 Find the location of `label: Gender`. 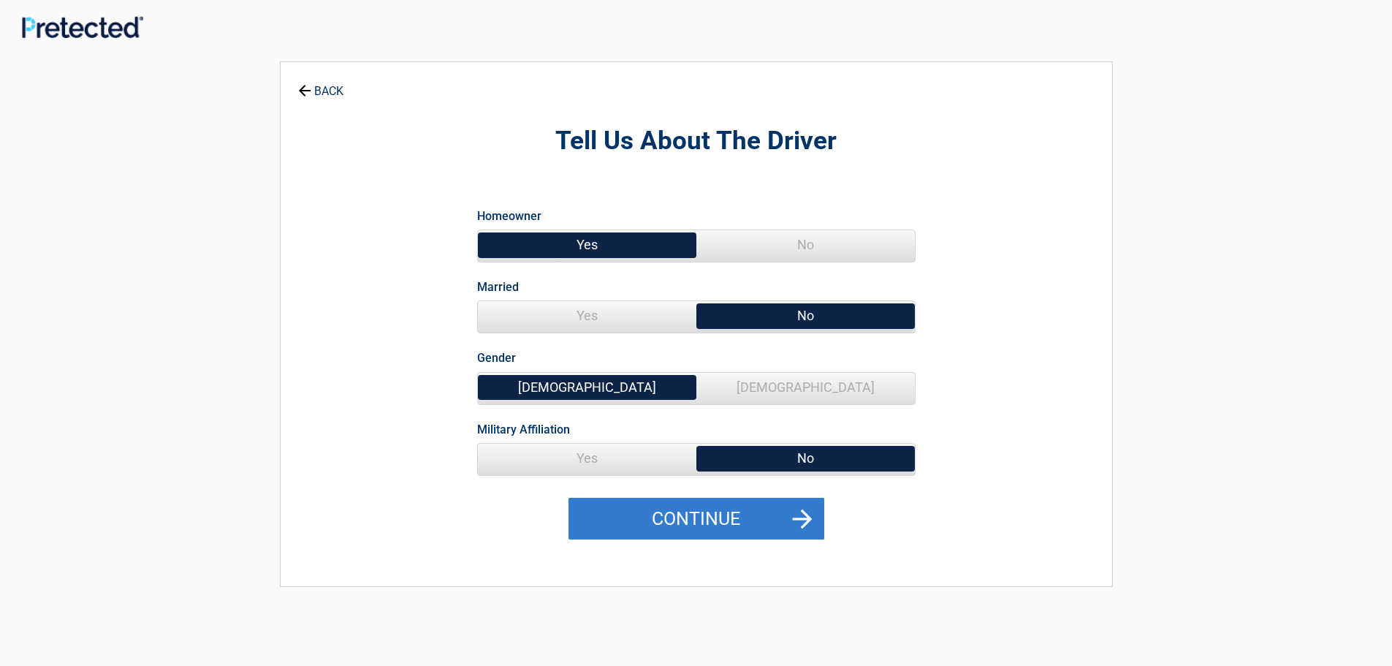

label: Gender is located at coordinates (496, 357).